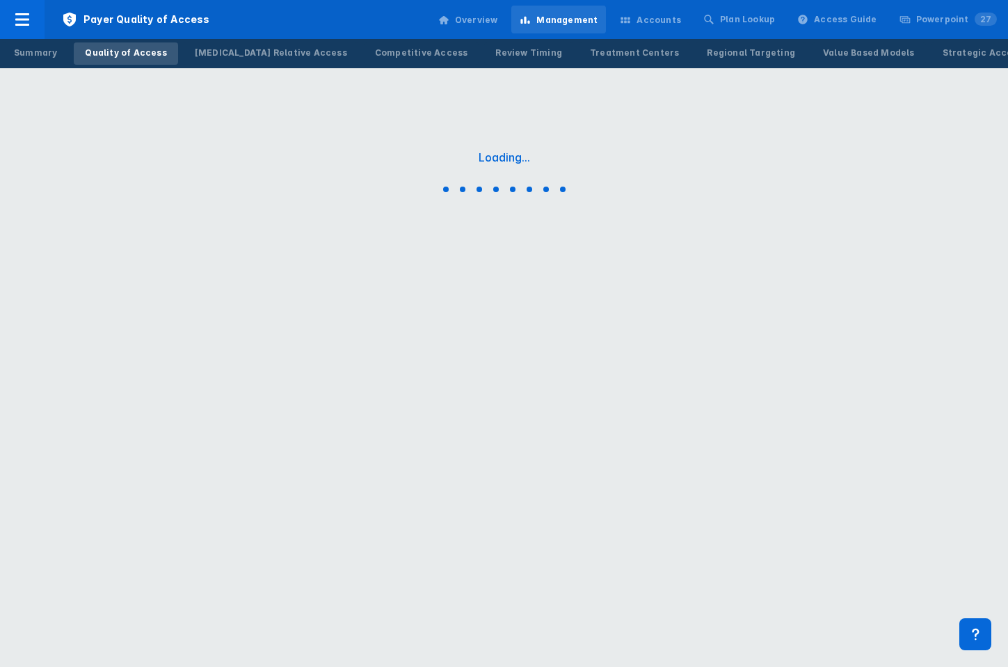 The height and width of the screenshot is (667, 1008). What do you see at coordinates (422, 54) in the screenshot?
I see `a: Competitive Access` at bounding box center [422, 54].